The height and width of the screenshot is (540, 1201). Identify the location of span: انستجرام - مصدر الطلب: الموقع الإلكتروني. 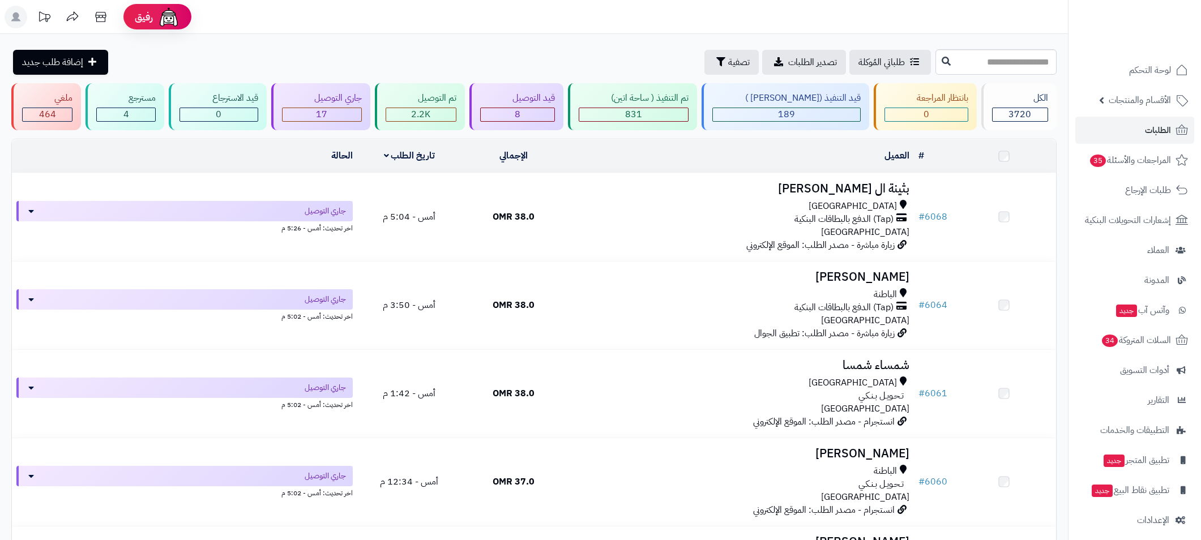
(824, 510).